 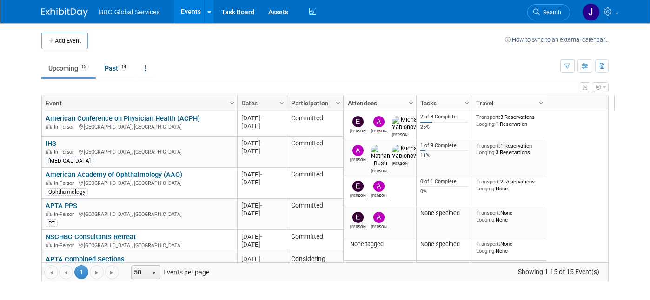 I want to click on span: select, so click(x=154, y=273).